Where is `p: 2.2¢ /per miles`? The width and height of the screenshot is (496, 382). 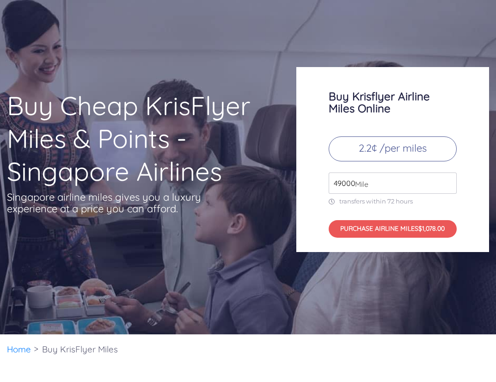 p: 2.2¢ /per miles is located at coordinates (392, 149).